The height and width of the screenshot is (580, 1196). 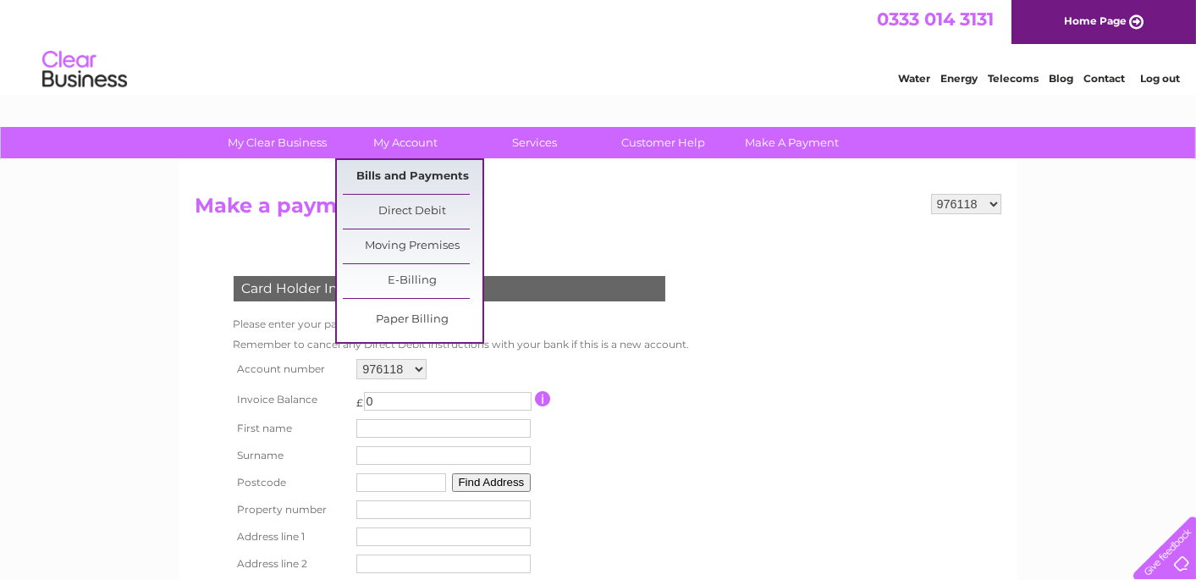 I want to click on a: Blog, so click(x=1060, y=78).